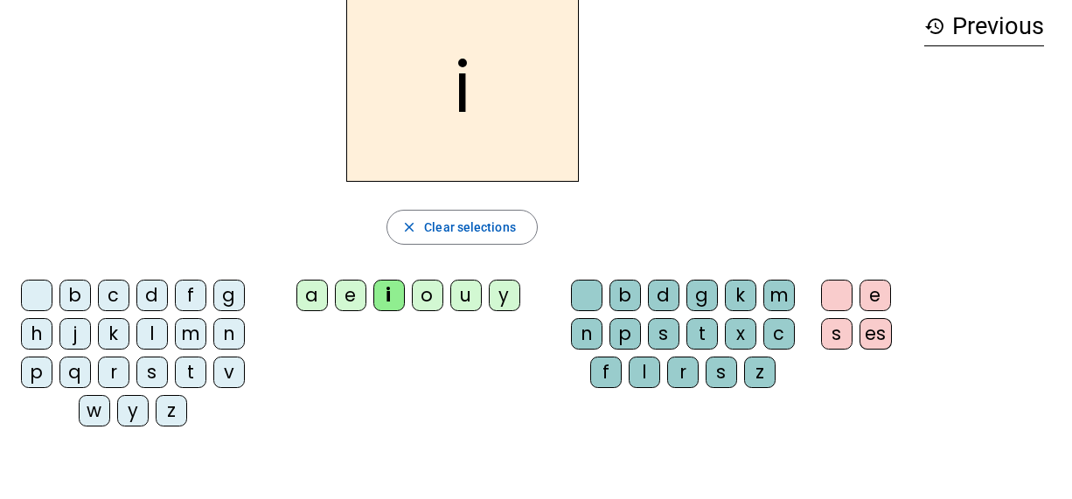 The image size is (1072, 499). What do you see at coordinates (934, 26) in the screenshot?
I see `mat-icon: history` at bounding box center [934, 26].